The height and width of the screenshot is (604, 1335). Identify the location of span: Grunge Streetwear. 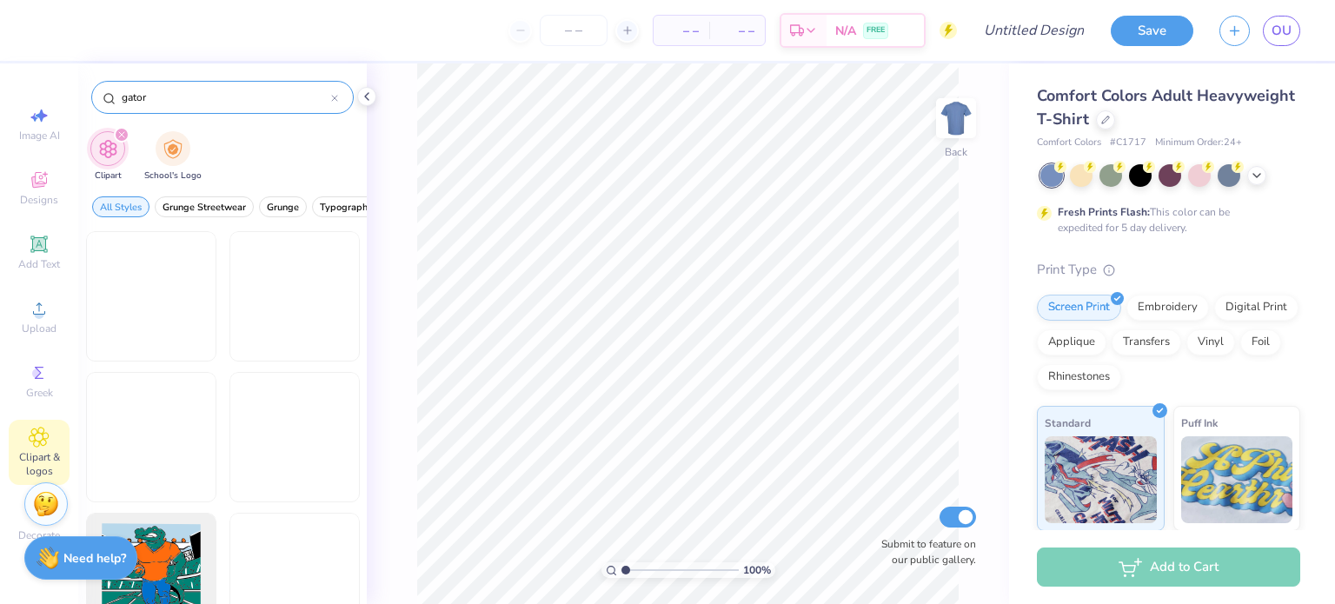
(204, 207).